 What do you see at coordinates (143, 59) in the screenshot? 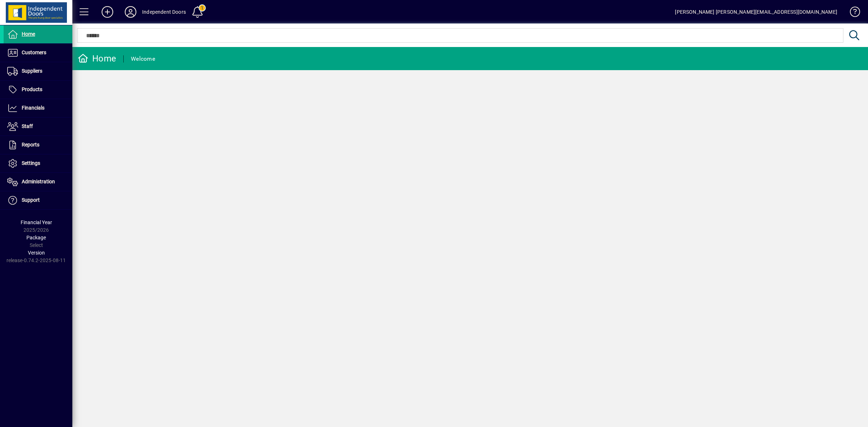
I see `div: Welcome` at bounding box center [143, 59].